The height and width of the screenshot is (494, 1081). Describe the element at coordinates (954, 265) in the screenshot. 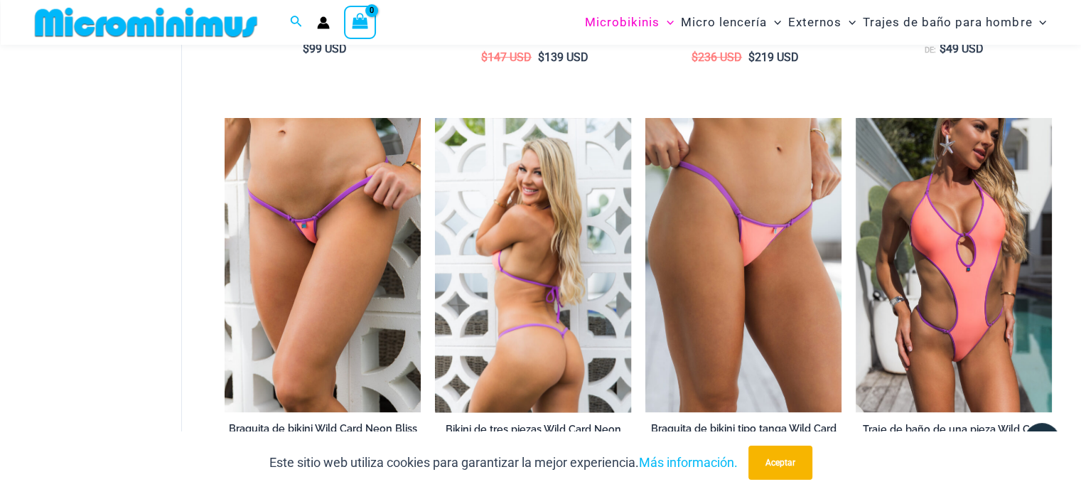

I see `a: Comodín Neon Bliss 819 One Piece 04Comodín Neon Bliss 819 One Piece 05Comodín Neon Bliss 819 One ...` at that location.